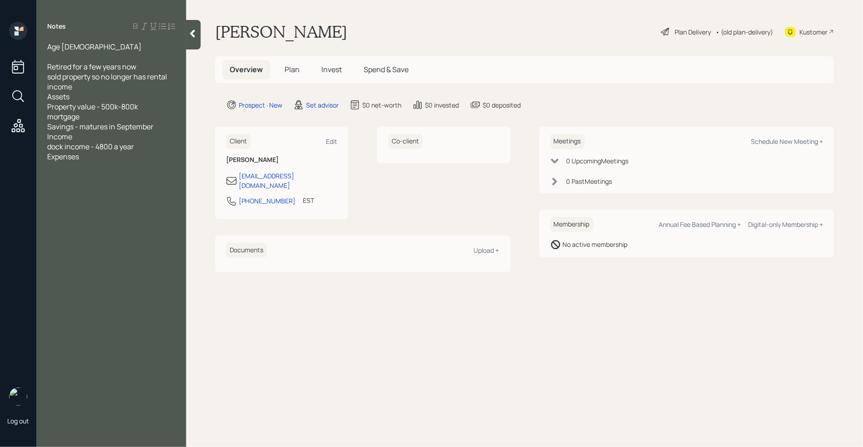  What do you see at coordinates (261, 105) in the screenshot?
I see `div: Prospect · New` at bounding box center [261, 105].